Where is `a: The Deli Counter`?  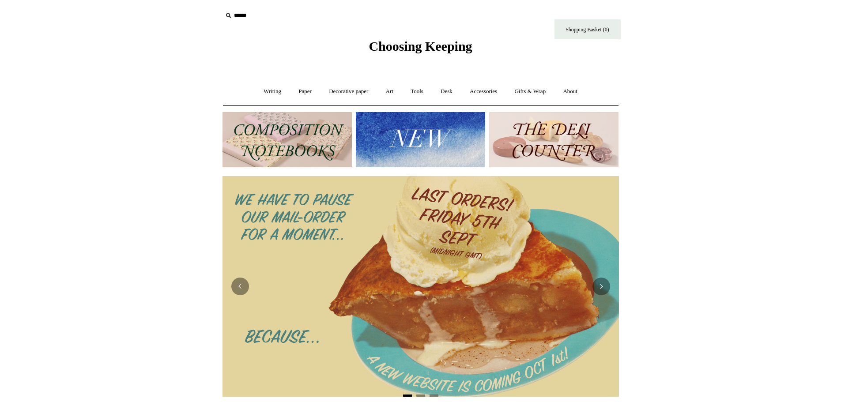
a: The Deli Counter is located at coordinates (554, 140).